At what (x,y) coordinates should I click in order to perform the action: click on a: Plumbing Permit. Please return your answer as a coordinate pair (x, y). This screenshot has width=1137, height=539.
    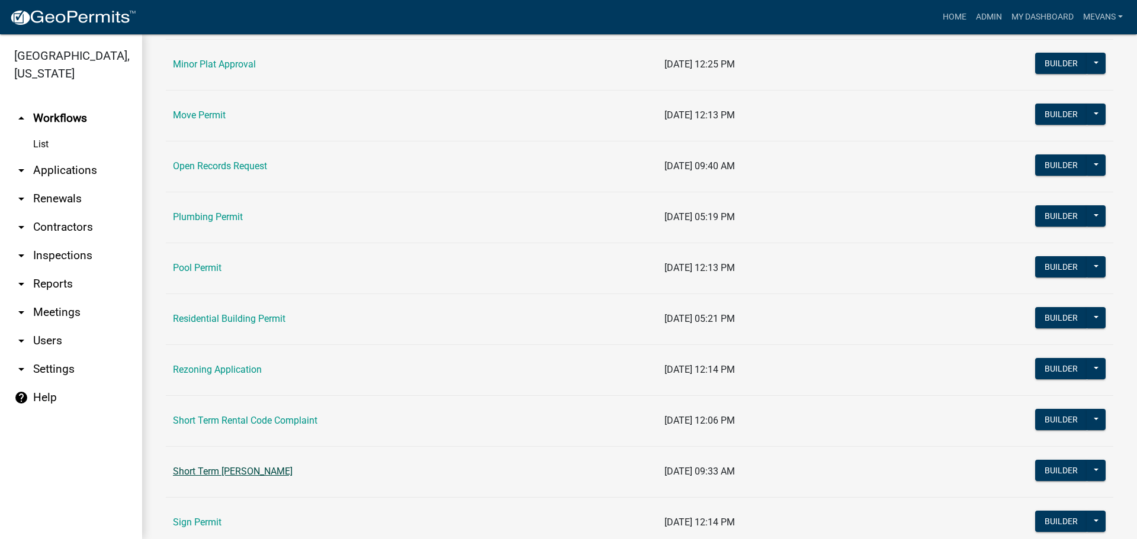
    Looking at the image, I should click on (208, 217).